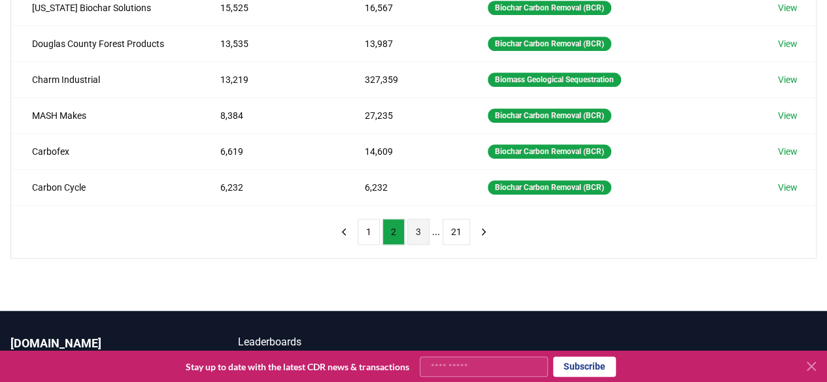  What do you see at coordinates (405, 151) in the screenshot?
I see `td: 14,609` at bounding box center [405, 151].